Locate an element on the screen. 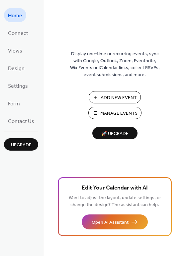 Image resolution: width=186 pixels, height=256 pixels. button: Add New Event is located at coordinates (115, 97).